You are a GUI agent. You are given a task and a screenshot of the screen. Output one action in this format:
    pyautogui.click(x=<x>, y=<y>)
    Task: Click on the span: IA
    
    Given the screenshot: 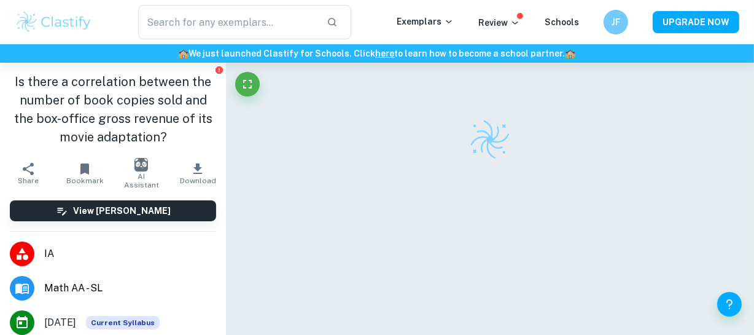 What is the action you would take?
    pyautogui.click(x=130, y=254)
    